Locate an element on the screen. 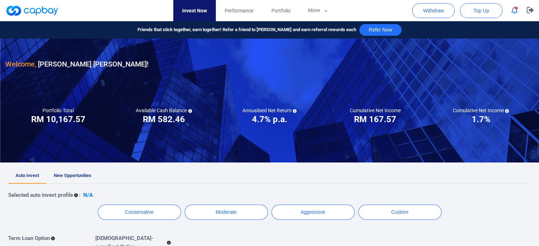 The height and width of the screenshot is (246, 539). button: Custom is located at coordinates (400, 212).